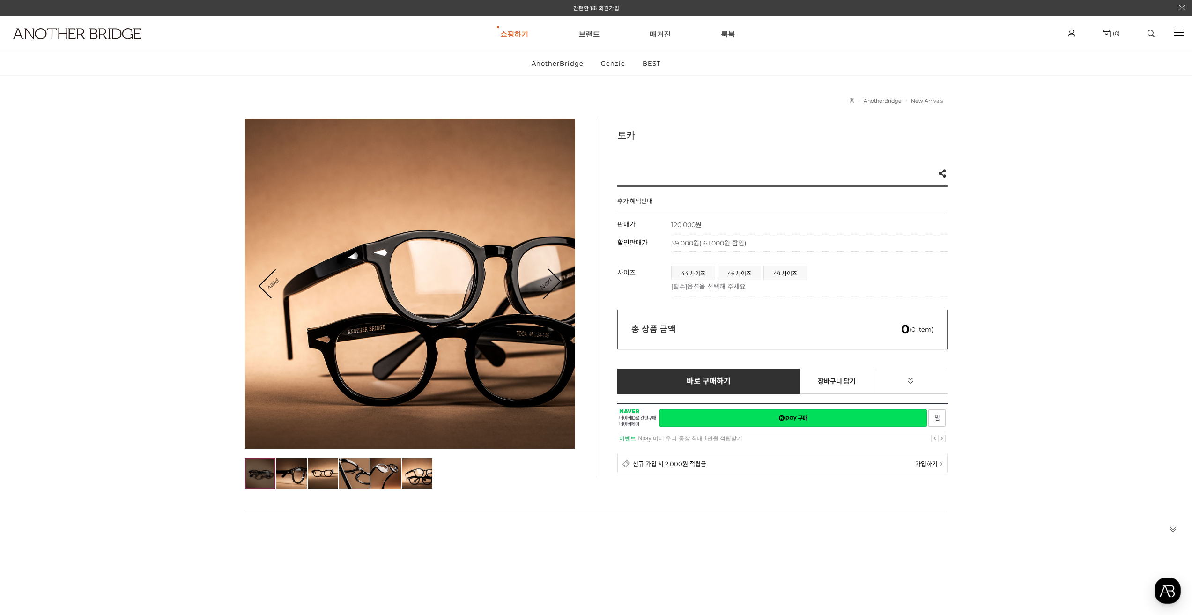  Describe the element at coordinates (660, 34) in the screenshot. I see `a: 매거진` at that location.